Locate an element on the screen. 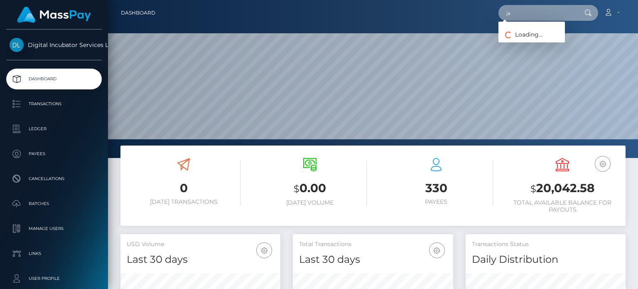  h6: Payees is located at coordinates (436, 202).